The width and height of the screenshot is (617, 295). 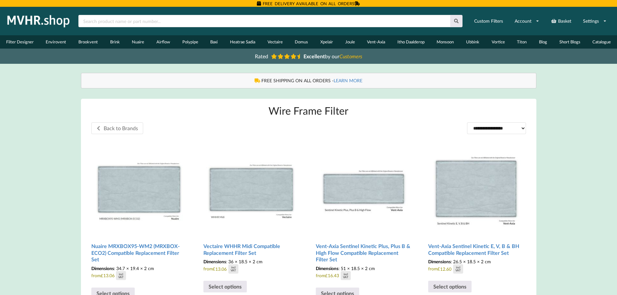 I want to click on span: Rated, so click(x=261, y=56).